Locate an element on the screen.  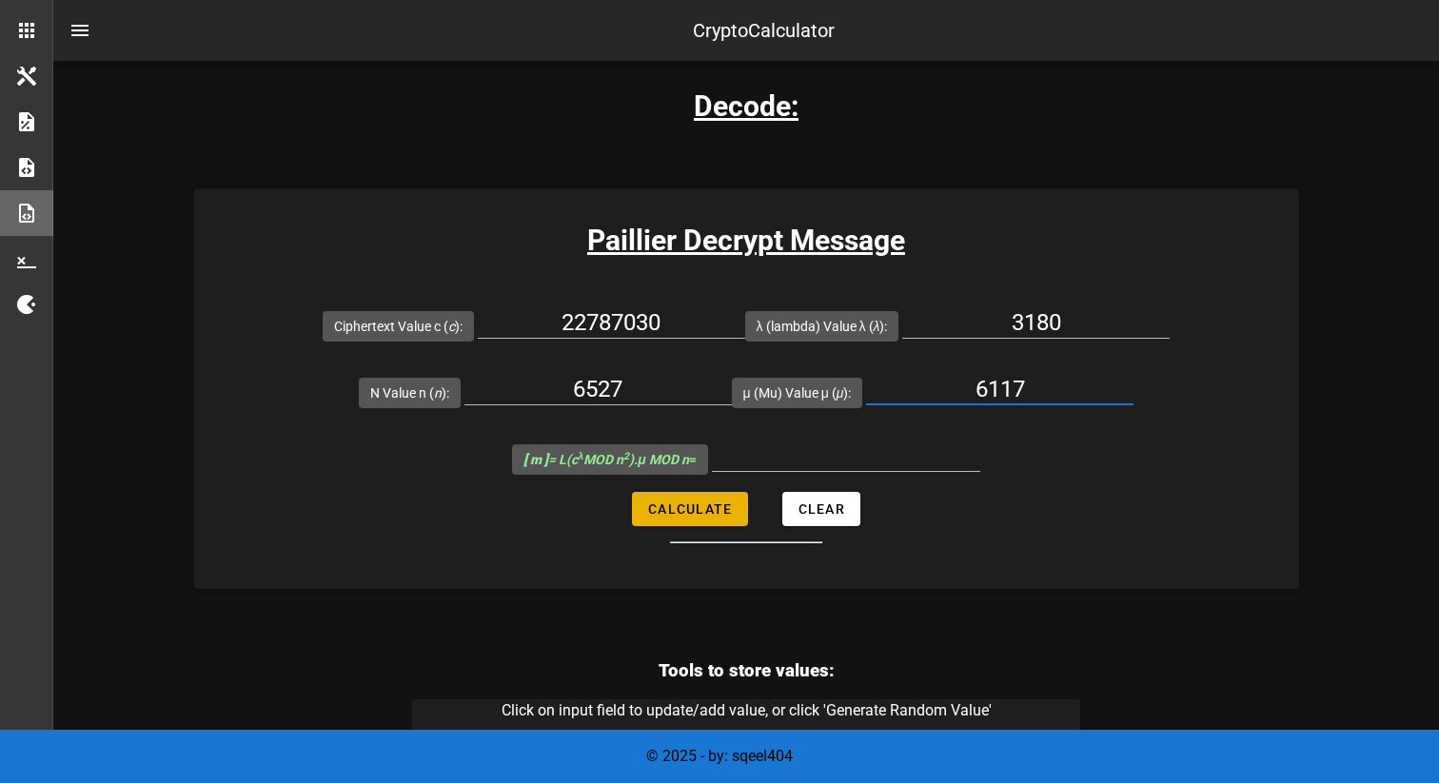
b: [ m ] is located at coordinates (536, 460).